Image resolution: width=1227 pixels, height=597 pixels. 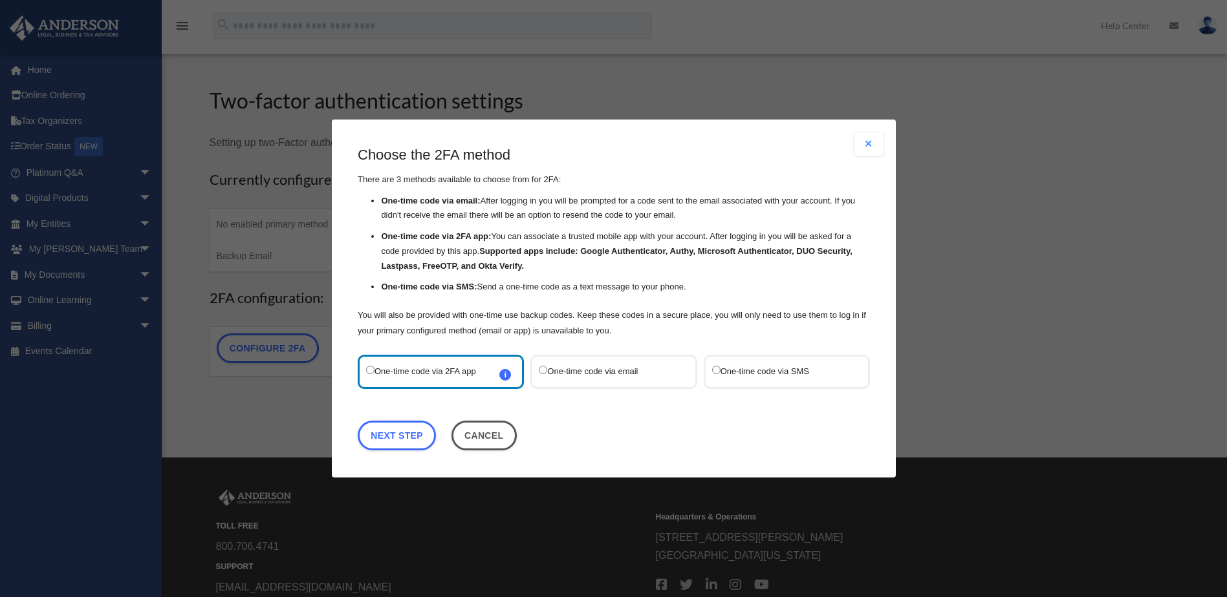 I want to click on div: There are 3 methods available to choose from for 2FA:, so click(x=614, y=242).